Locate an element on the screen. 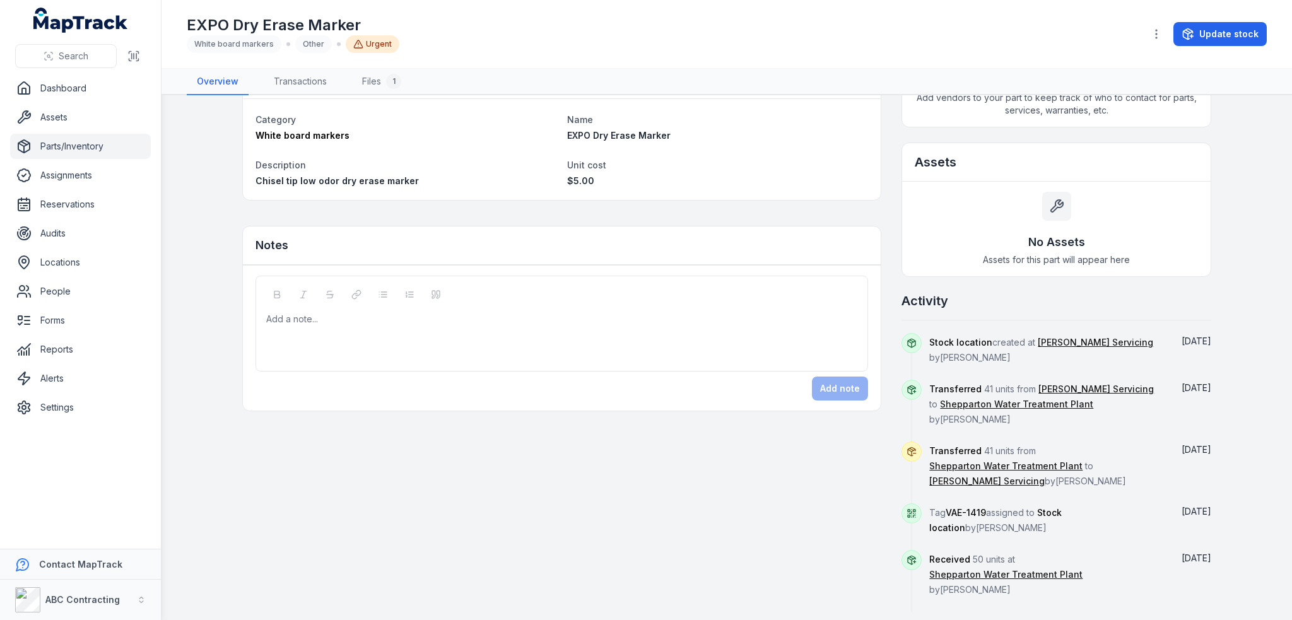 This screenshot has height=620, width=1292. a: Reports is located at coordinates (80, 349).